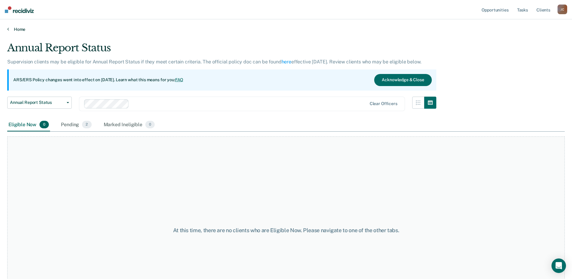  Describe the element at coordinates (129, 125) in the screenshot. I see `div: Marked Ineligible0` at that location.